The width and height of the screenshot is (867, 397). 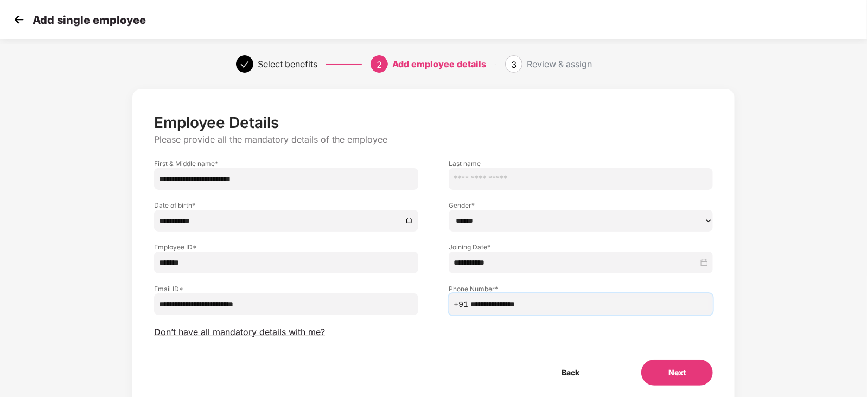 I want to click on label: Last name, so click(x=581, y=163).